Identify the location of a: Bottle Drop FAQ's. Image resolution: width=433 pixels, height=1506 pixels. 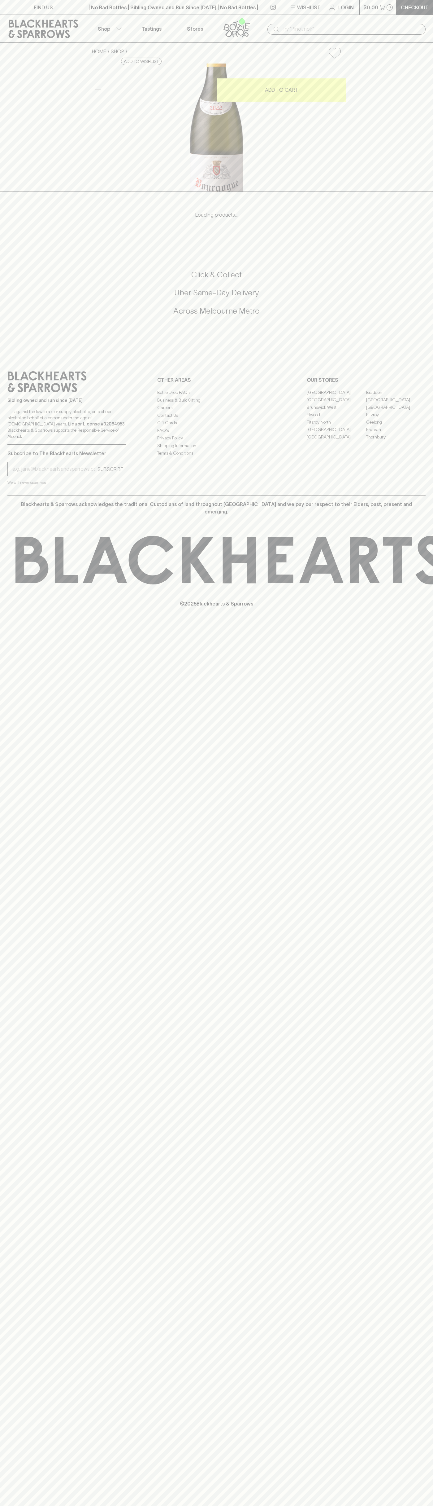
(217, 393).